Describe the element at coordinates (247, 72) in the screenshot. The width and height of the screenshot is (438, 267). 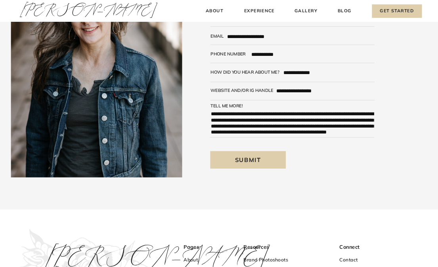
I see `div: how did you hear about me?` at that location.